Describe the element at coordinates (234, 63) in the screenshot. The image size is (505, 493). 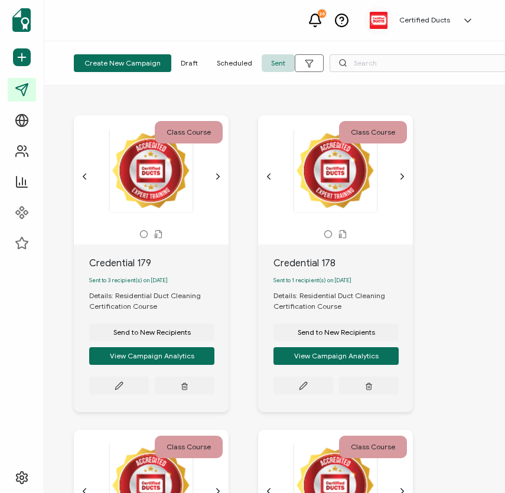
I see `span: Scheduled` at that location.